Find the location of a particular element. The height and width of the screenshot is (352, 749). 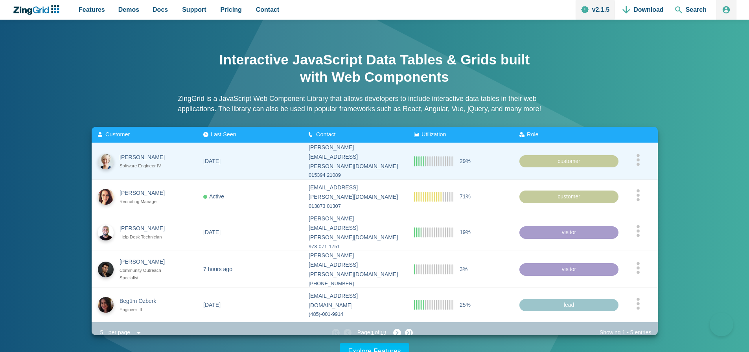

div: Recruiting Manager is located at coordinates (146, 201).